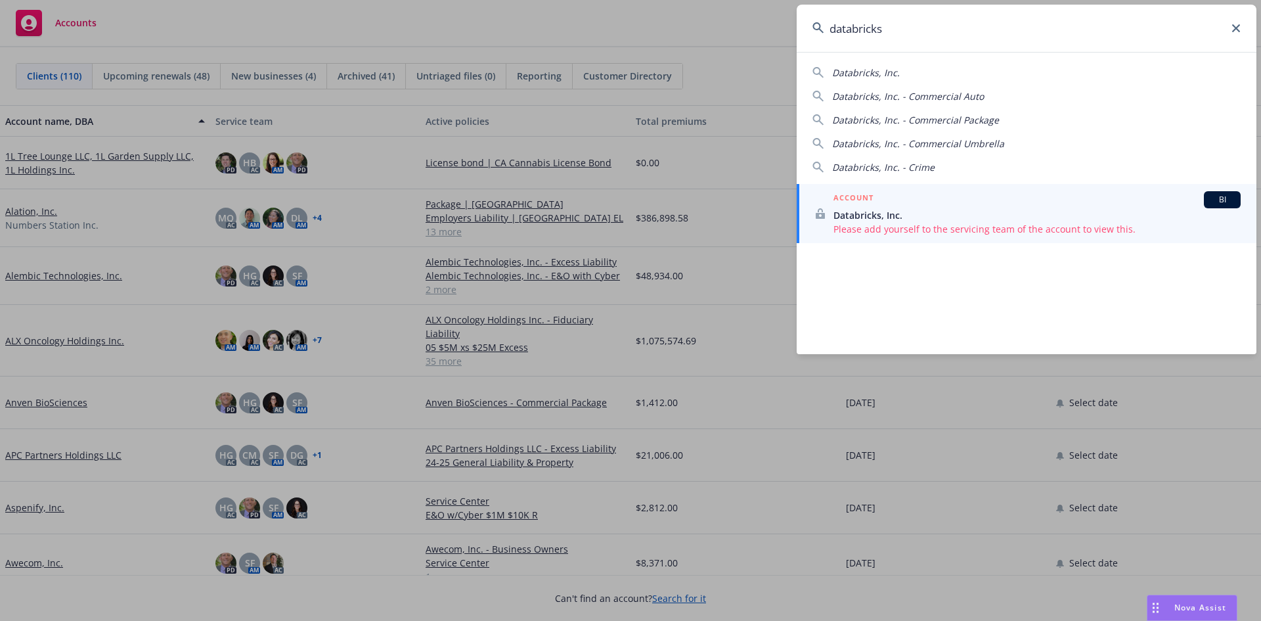 This screenshot has width=1261, height=621. What do you see at coordinates (1222, 200) in the screenshot?
I see `span: BI` at bounding box center [1222, 200].